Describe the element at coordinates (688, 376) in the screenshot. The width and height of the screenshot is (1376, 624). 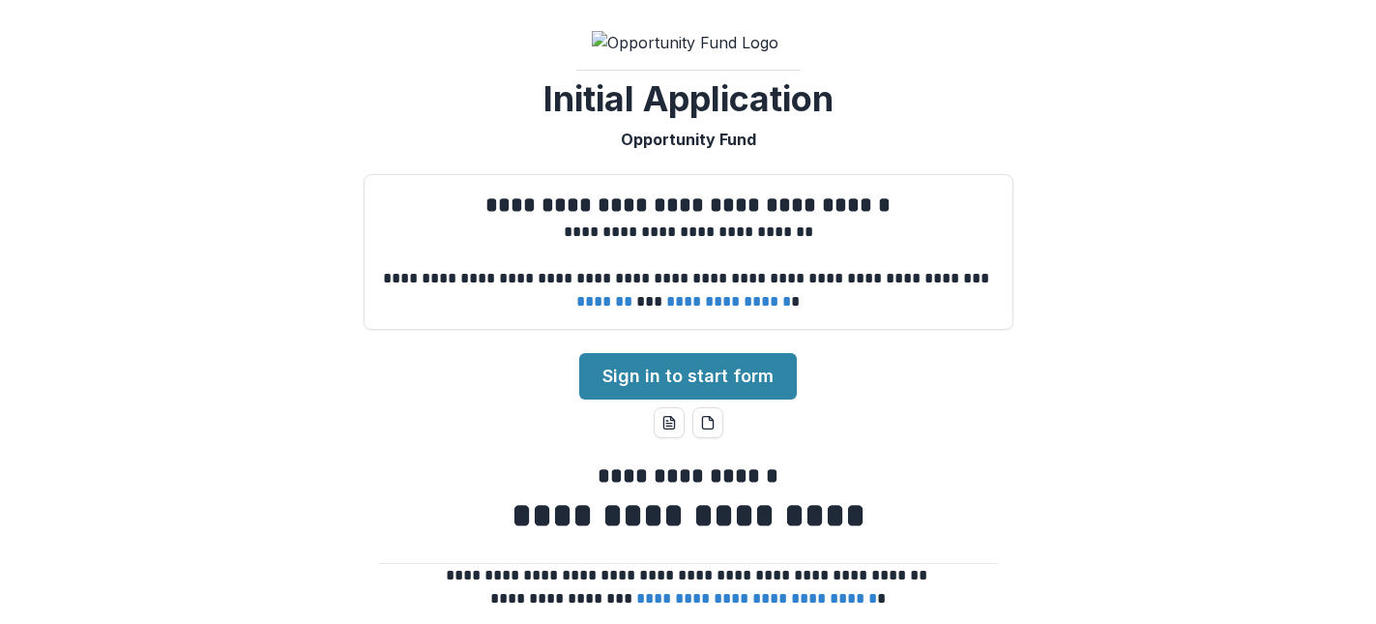
I see `a: Sign in to start form` at that location.